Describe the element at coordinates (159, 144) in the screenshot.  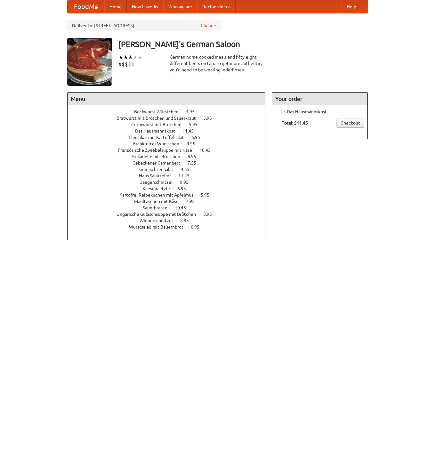
I see `span: Frankfurter Würstchen` at that location.